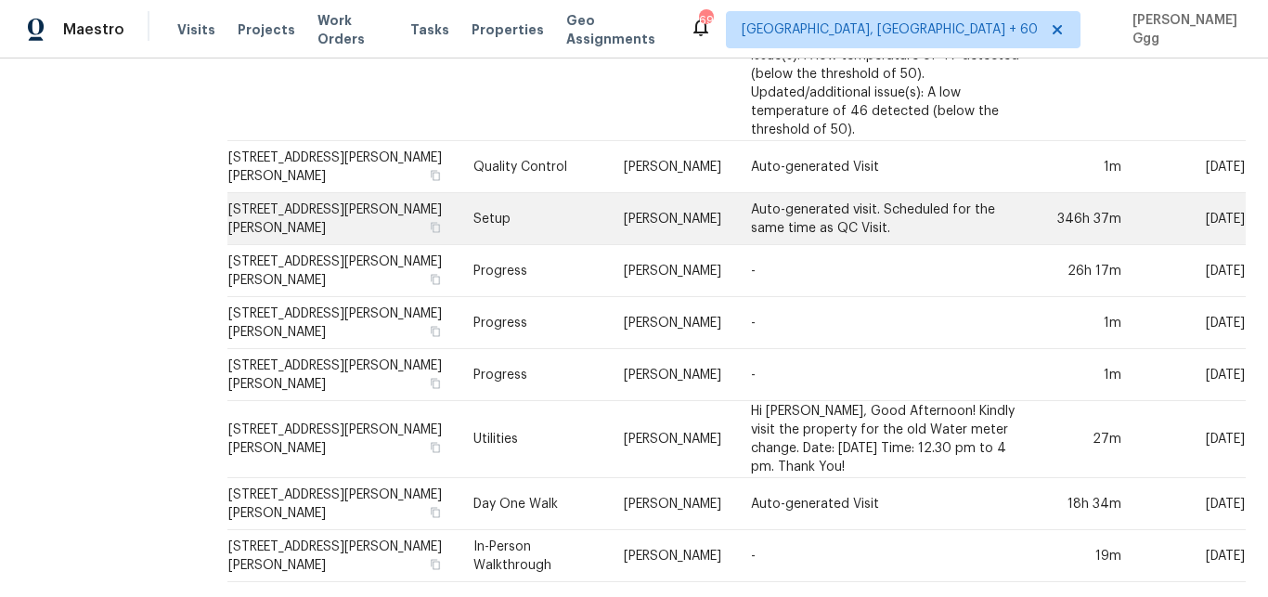 This screenshot has width=1268, height=597. What do you see at coordinates (1088, 556) in the screenshot?
I see `td: 19m` at bounding box center [1088, 556].